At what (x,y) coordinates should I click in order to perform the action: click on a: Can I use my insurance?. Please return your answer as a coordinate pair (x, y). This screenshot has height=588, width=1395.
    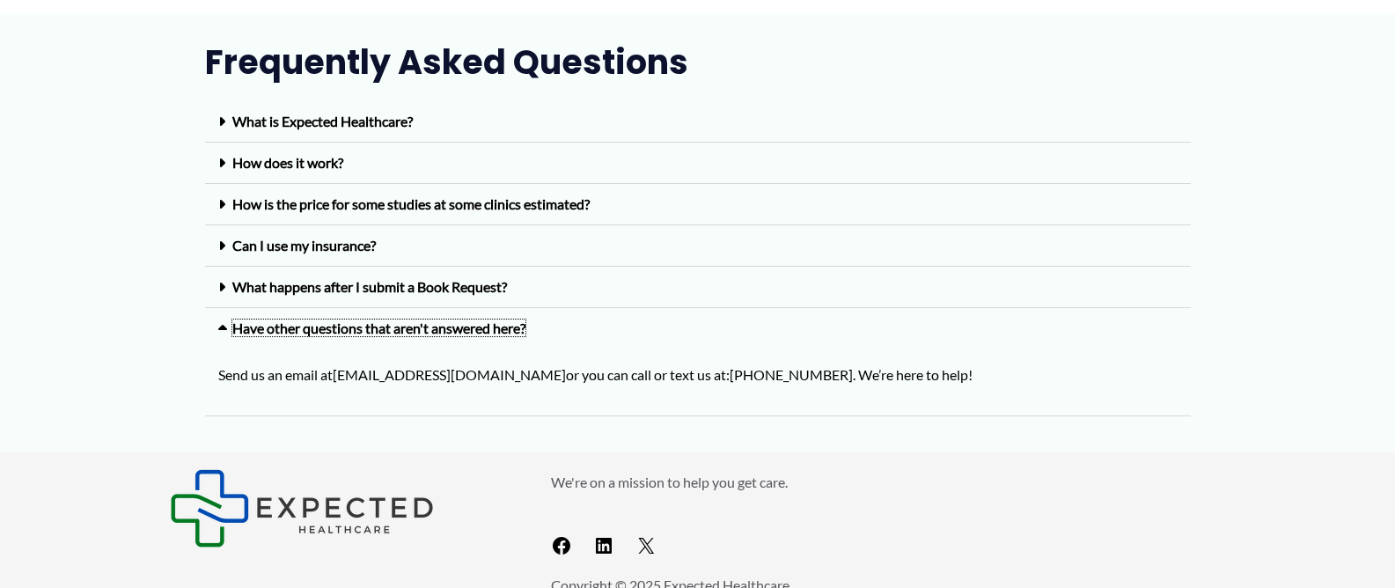
    Looking at the image, I should click on (304, 245).